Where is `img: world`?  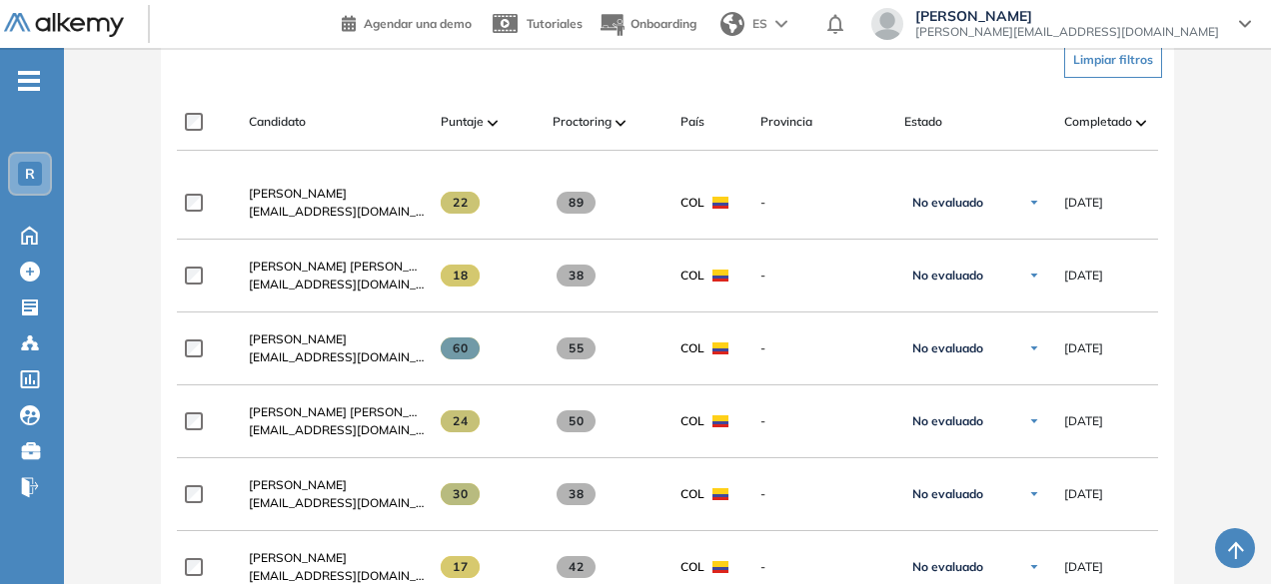
img: world is located at coordinates (732, 24).